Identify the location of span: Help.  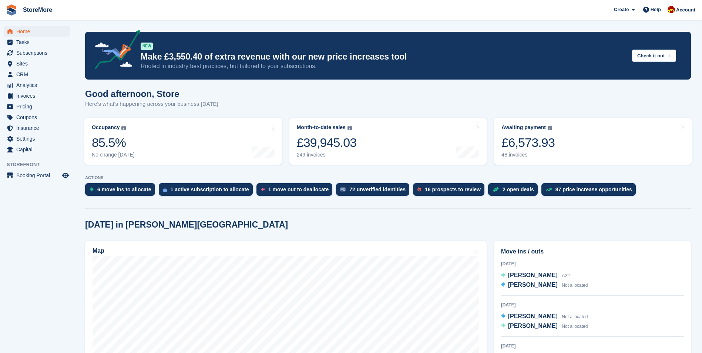
(656, 10).